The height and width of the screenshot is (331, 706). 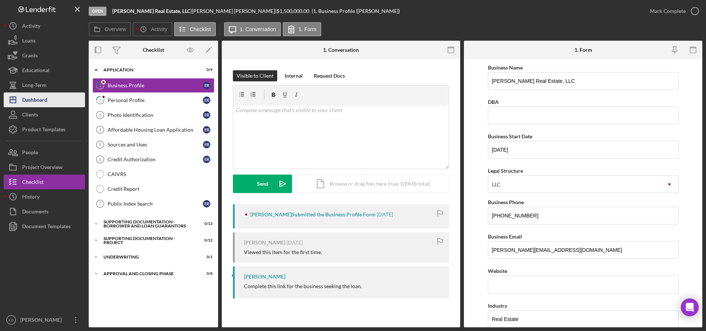 What do you see at coordinates (506, 202) in the screenshot?
I see `label: Business Phone` at bounding box center [506, 202].